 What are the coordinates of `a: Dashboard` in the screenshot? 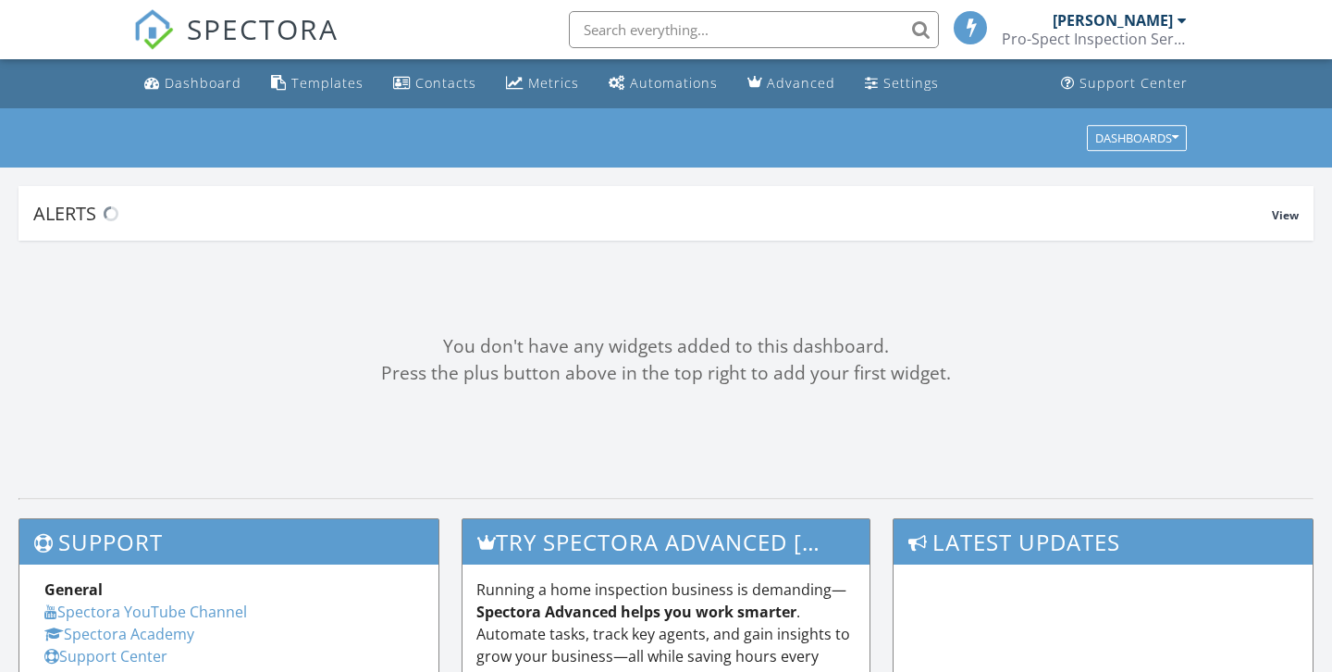 It's located at (192, 83).